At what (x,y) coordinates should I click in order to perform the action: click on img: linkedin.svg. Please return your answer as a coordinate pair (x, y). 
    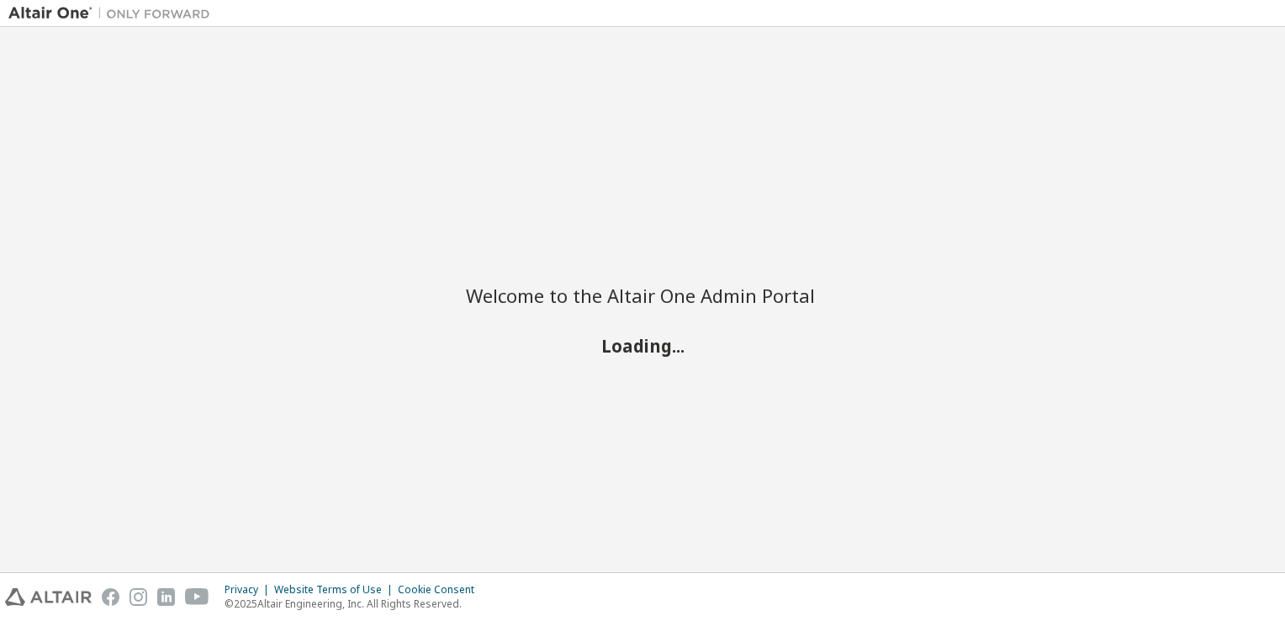
    Looking at the image, I should click on (166, 596).